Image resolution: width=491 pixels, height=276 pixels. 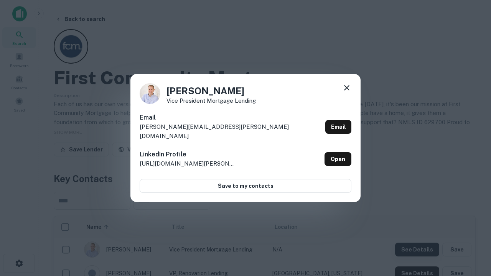 I want to click on p: Vice President Mortgage Lending, so click(x=211, y=101).